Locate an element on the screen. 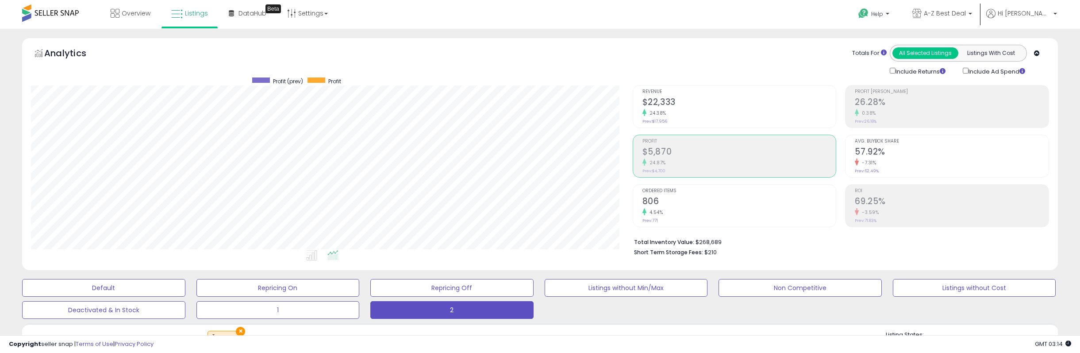 The width and height of the screenshot is (1080, 353). small: 0.38% is located at coordinates (867, 113).